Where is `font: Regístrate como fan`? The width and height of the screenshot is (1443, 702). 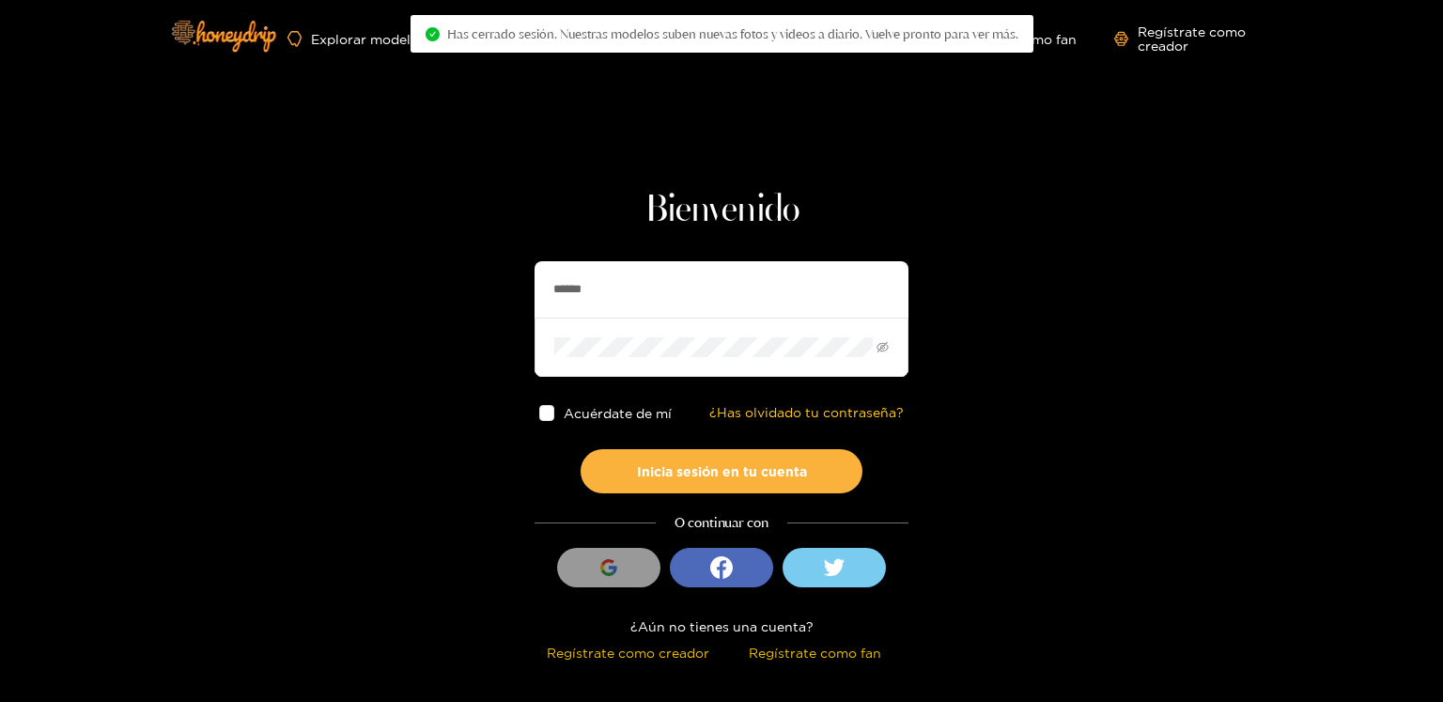
font: Regístrate como fan is located at coordinates (814, 652).